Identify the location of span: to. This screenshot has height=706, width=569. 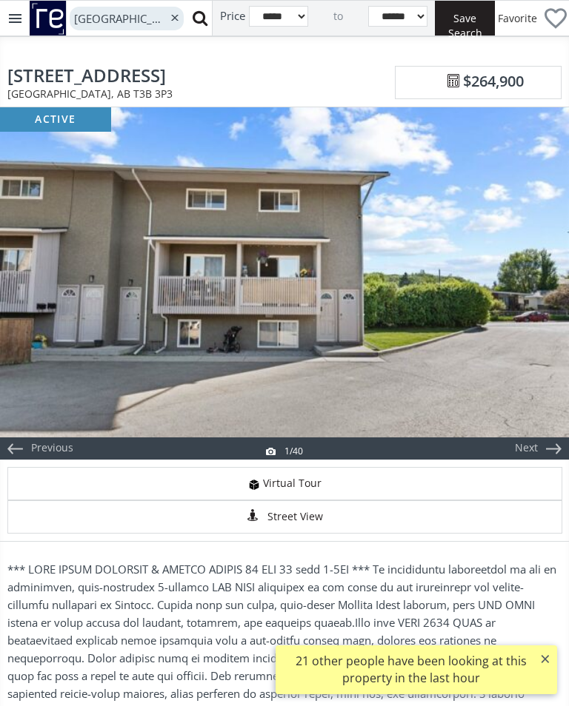
(338, 16).